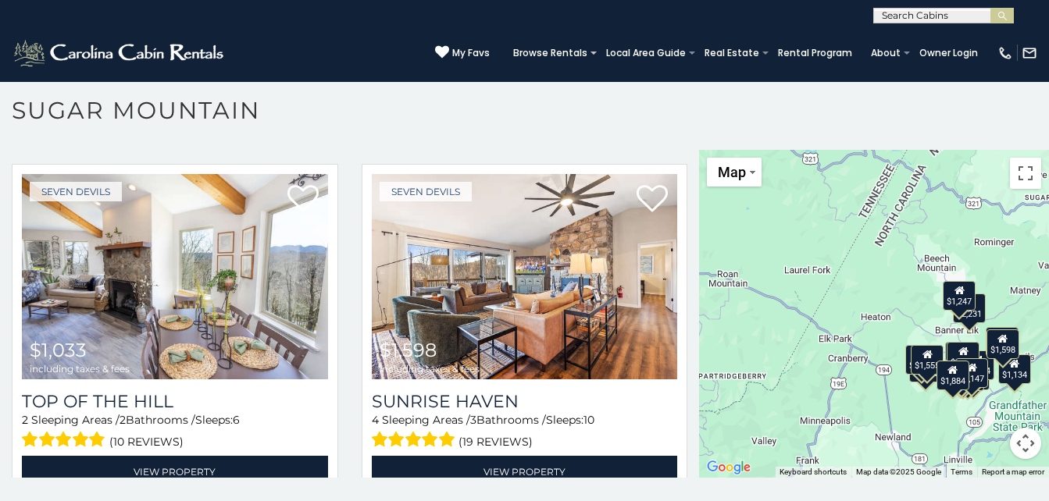 The height and width of the screenshot is (501, 1049). What do you see at coordinates (175, 277) in the screenshot?
I see `a: Top Of The Hill $1,033 including taxes & fees` at bounding box center [175, 277].